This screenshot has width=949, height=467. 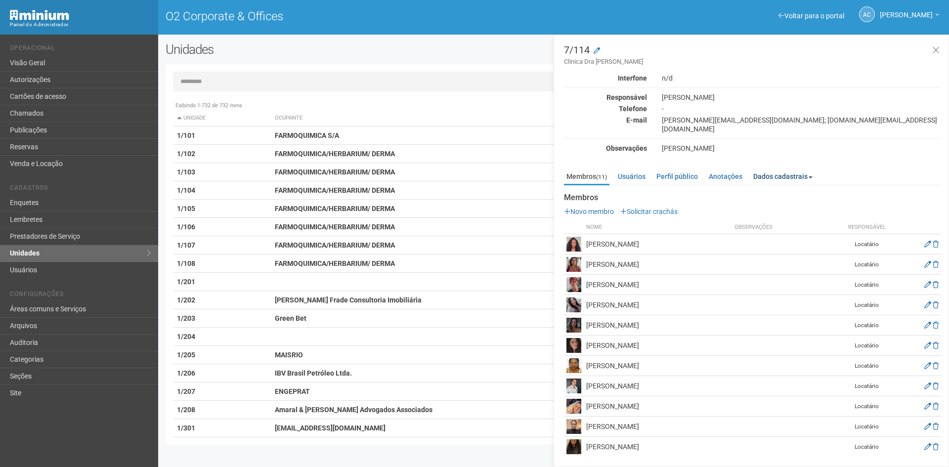 What do you see at coordinates (906, 10) in the screenshot?
I see `span: Ana Carla de Carvalho Silva` at bounding box center [906, 10].